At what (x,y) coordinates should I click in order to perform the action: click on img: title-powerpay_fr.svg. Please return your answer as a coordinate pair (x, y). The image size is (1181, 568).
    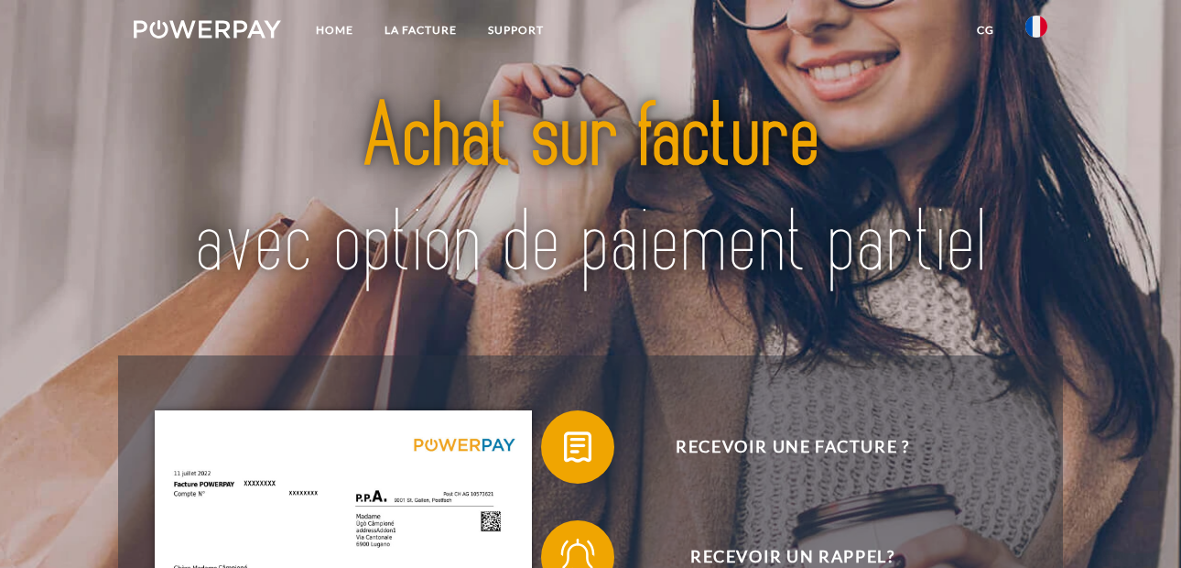
    Looking at the image, I should click on (591, 190).